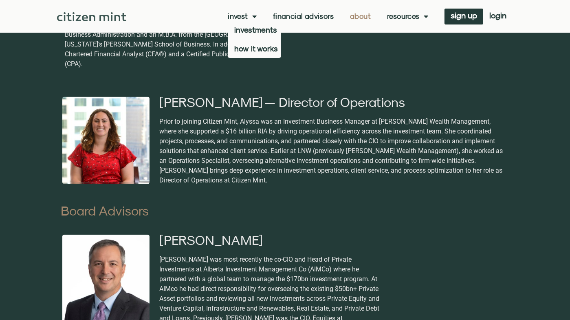 This screenshot has width=570, height=320. What do you see at coordinates (464, 15) in the screenshot?
I see `span: sign up` at bounding box center [464, 15].